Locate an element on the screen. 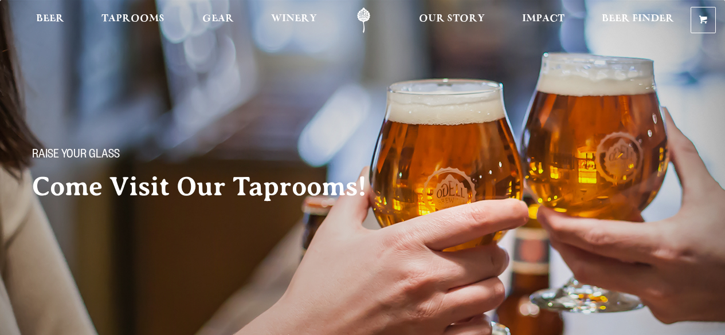 This screenshot has width=725, height=335. a: Odell Home is located at coordinates (363, 20).